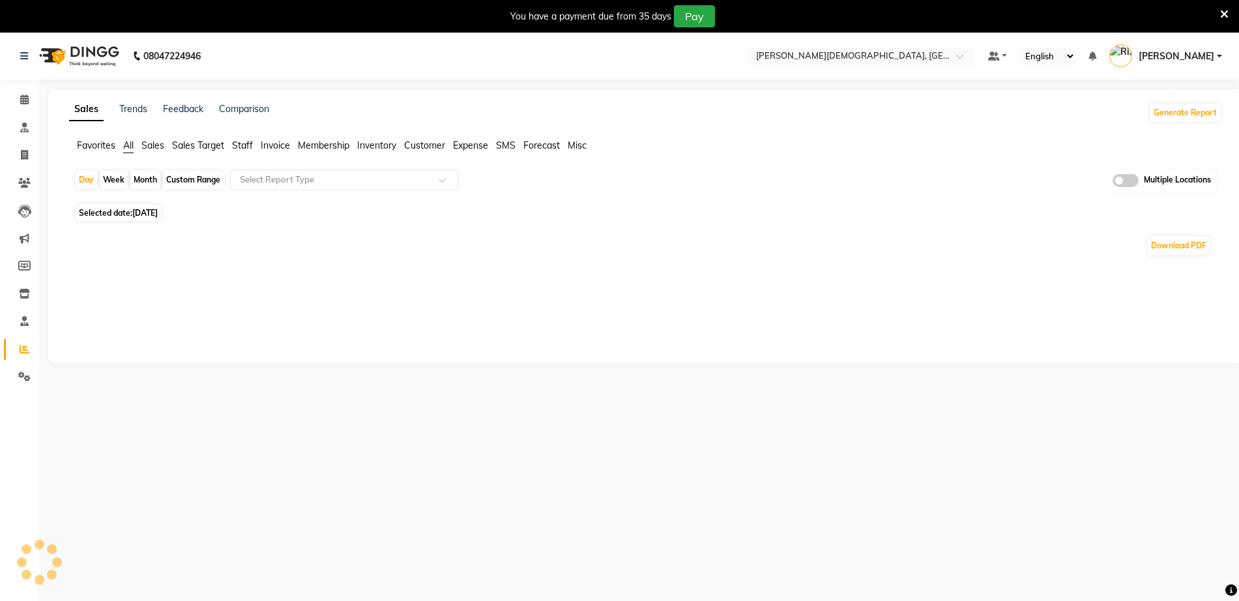  What do you see at coordinates (694, 16) in the screenshot?
I see `button: Pay` at bounding box center [694, 16].